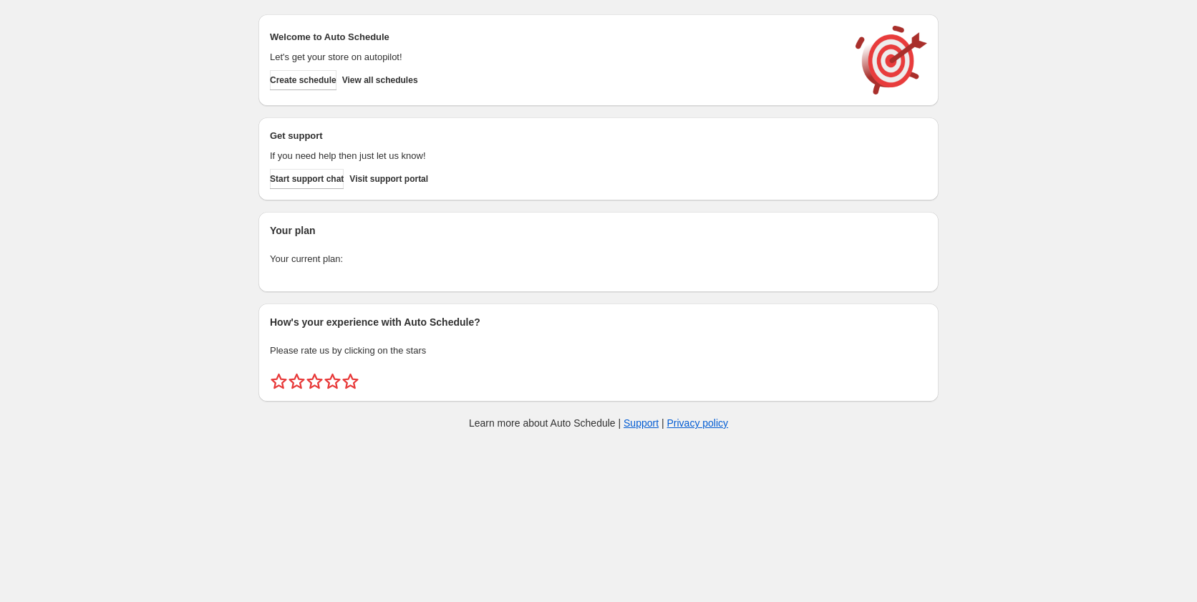 This screenshot has height=602, width=1197. What do you see at coordinates (641, 423) in the screenshot?
I see `a: Support` at bounding box center [641, 423].